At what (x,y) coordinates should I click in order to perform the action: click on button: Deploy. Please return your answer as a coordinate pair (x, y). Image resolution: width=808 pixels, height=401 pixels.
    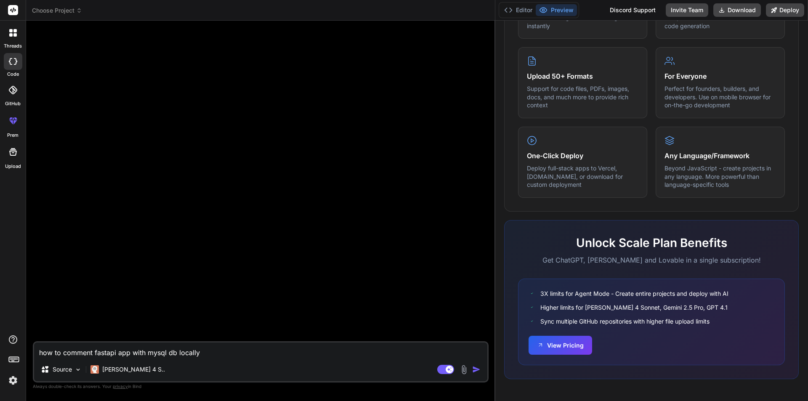
    Looking at the image, I should click on (785, 10).